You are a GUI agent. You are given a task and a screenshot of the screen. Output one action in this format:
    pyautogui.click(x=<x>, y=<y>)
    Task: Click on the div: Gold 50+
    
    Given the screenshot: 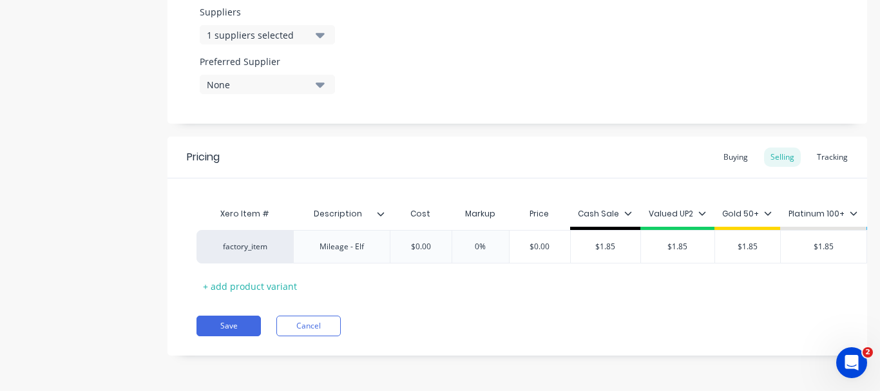 What is the action you would take?
    pyautogui.click(x=746, y=214)
    